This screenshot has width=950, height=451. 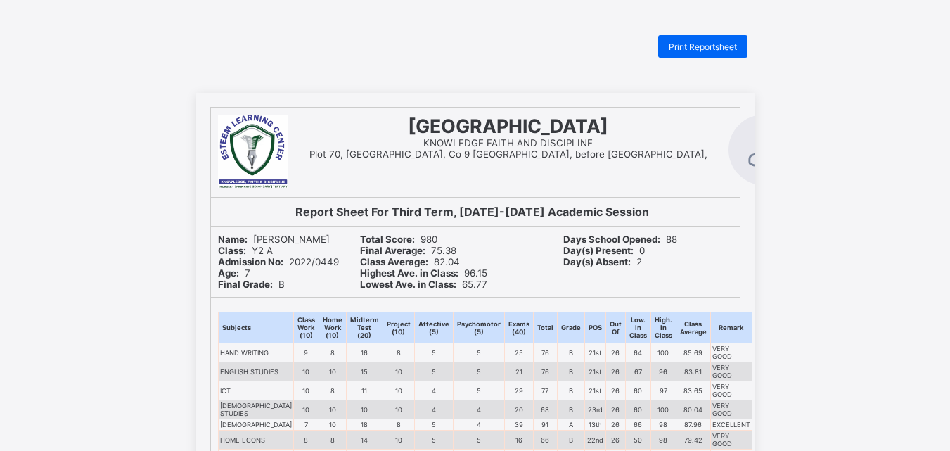 I want to click on td: 77, so click(x=545, y=390).